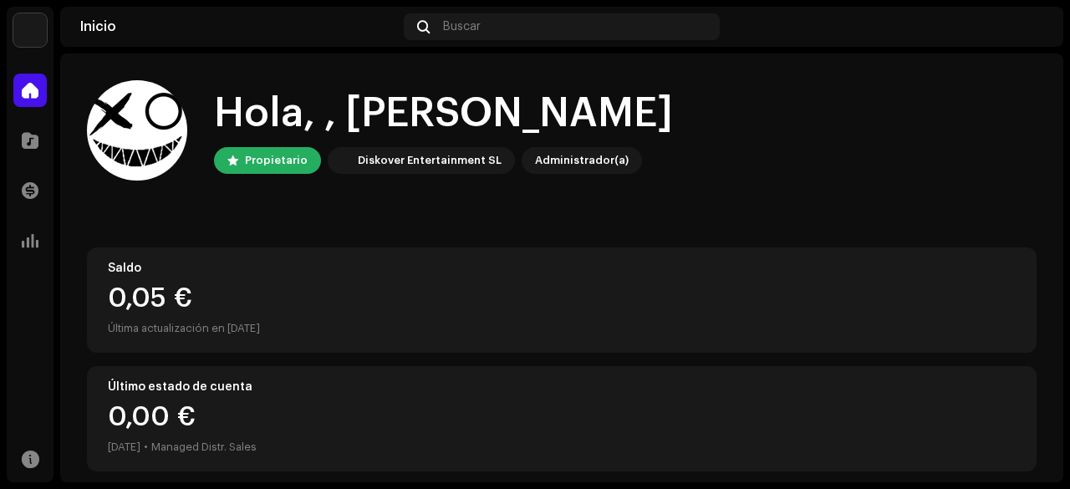 Image resolution: width=1070 pixels, height=489 pixels. What do you see at coordinates (462, 27) in the screenshot?
I see `span: Buscar` at bounding box center [462, 27].